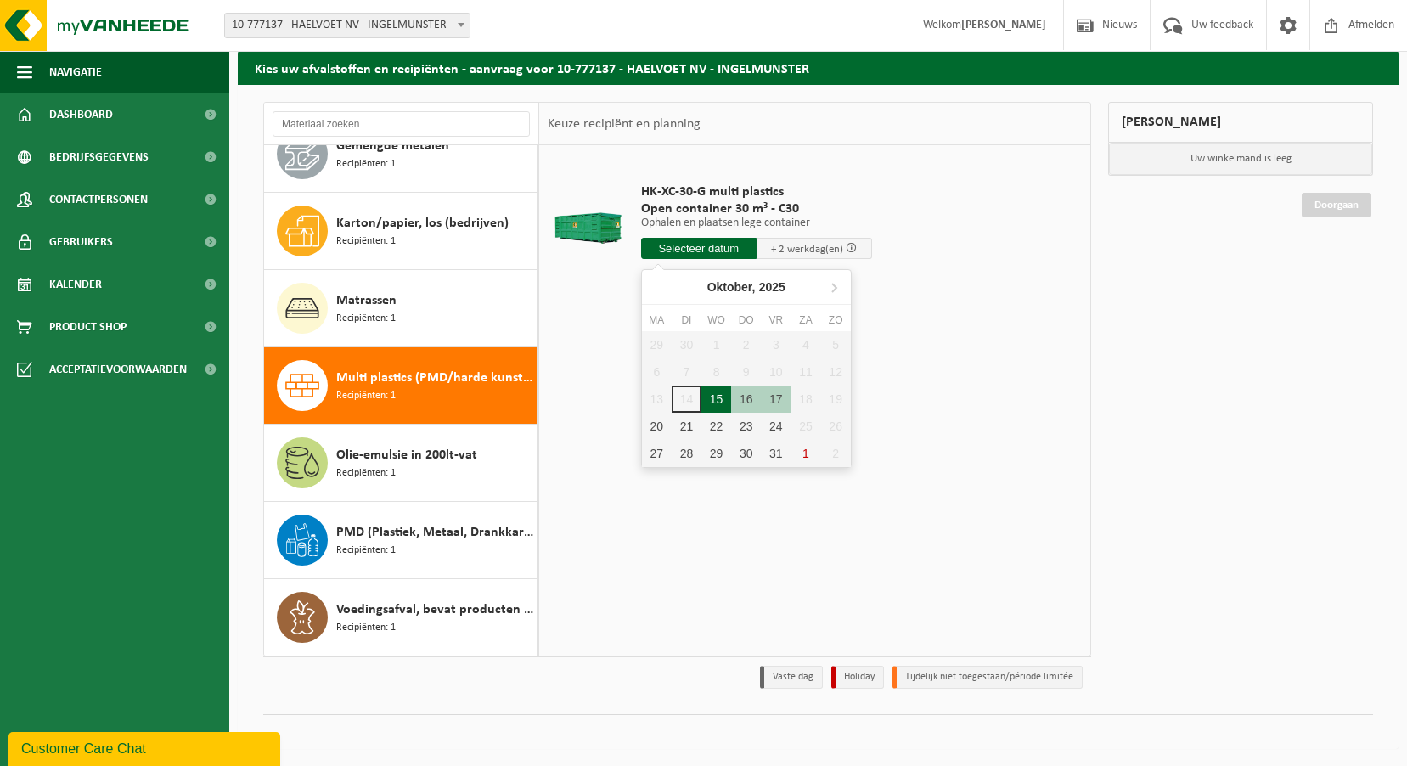 This screenshot has height=766, width=1407. What do you see at coordinates (686, 320) in the screenshot?
I see `div: di` at bounding box center [686, 320].